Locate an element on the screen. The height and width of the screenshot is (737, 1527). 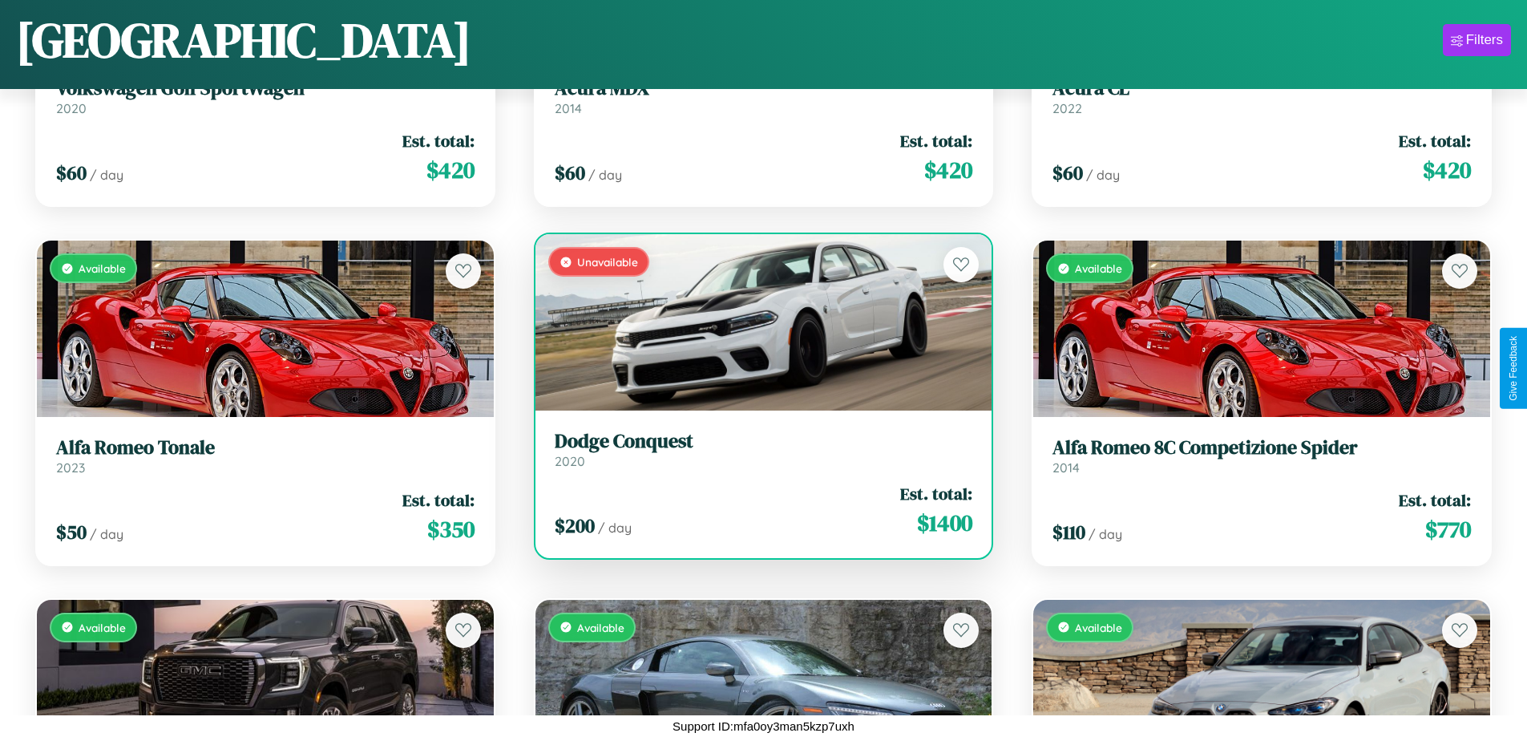
a: Alfa Romeo 8C Competizione Spider2014 is located at coordinates (1262, 455).